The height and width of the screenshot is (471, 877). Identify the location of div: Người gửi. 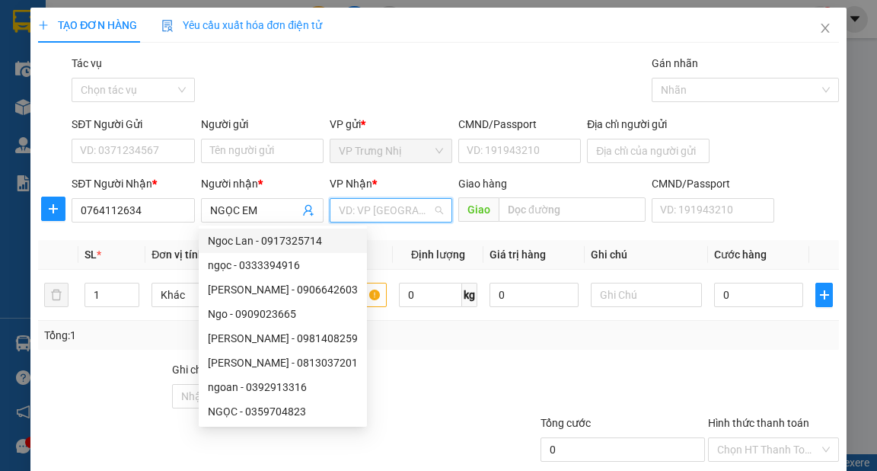
(262, 124).